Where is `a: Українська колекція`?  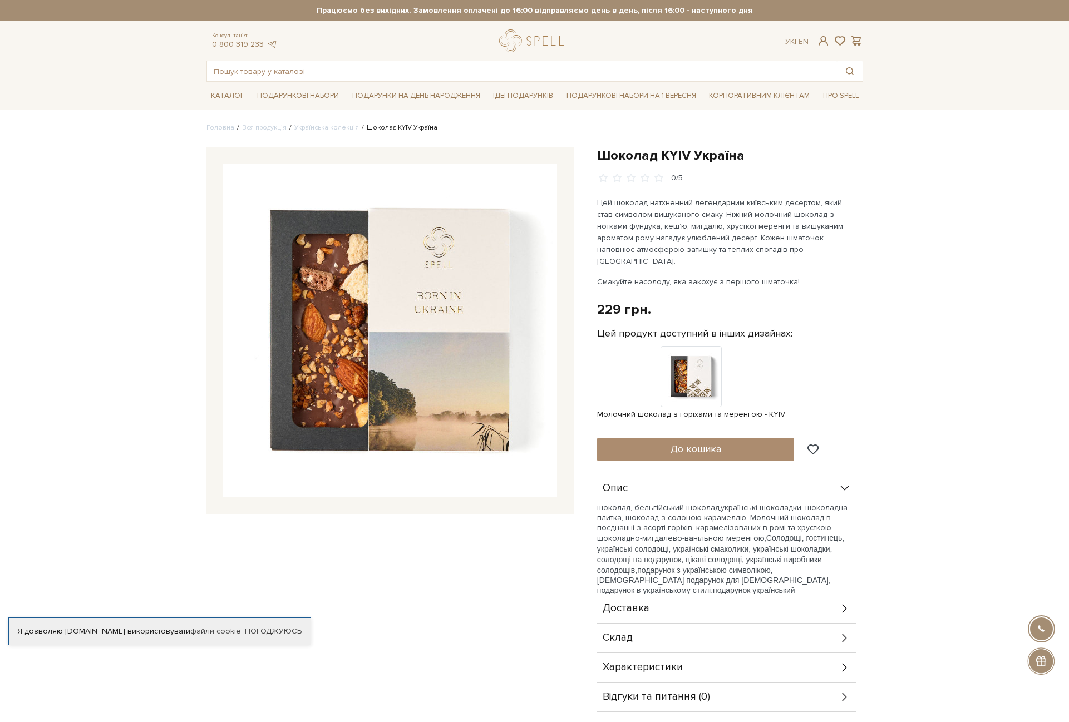 a: Українська колекція is located at coordinates (327, 127).